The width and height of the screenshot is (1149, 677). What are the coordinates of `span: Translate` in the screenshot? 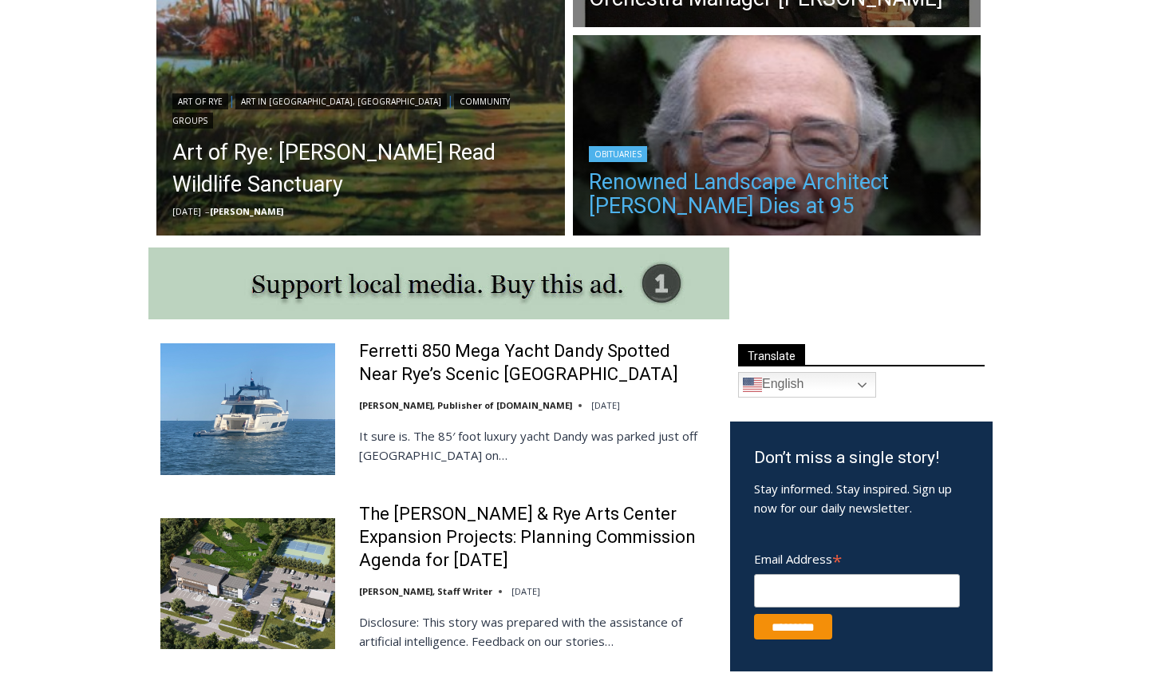 It's located at (771, 354).